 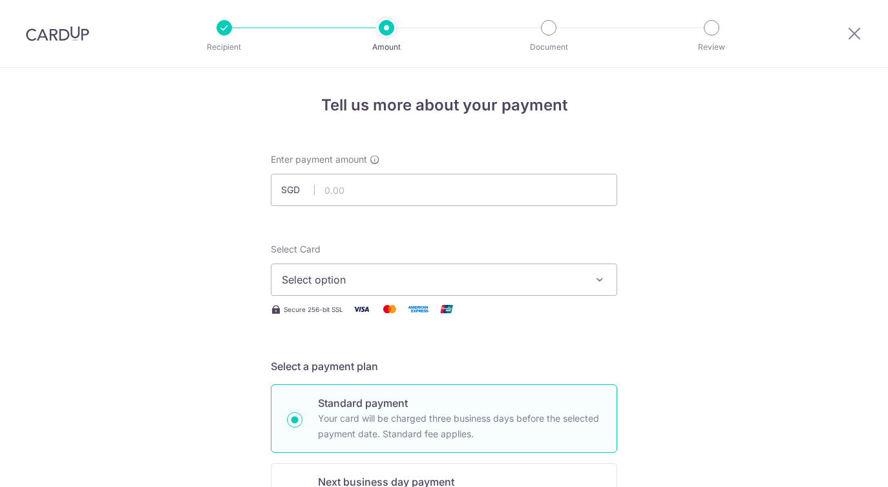 What do you see at coordinates (57, 34) in the screenshot?
I see `img: CardUp` at bounding box center [57, 34].